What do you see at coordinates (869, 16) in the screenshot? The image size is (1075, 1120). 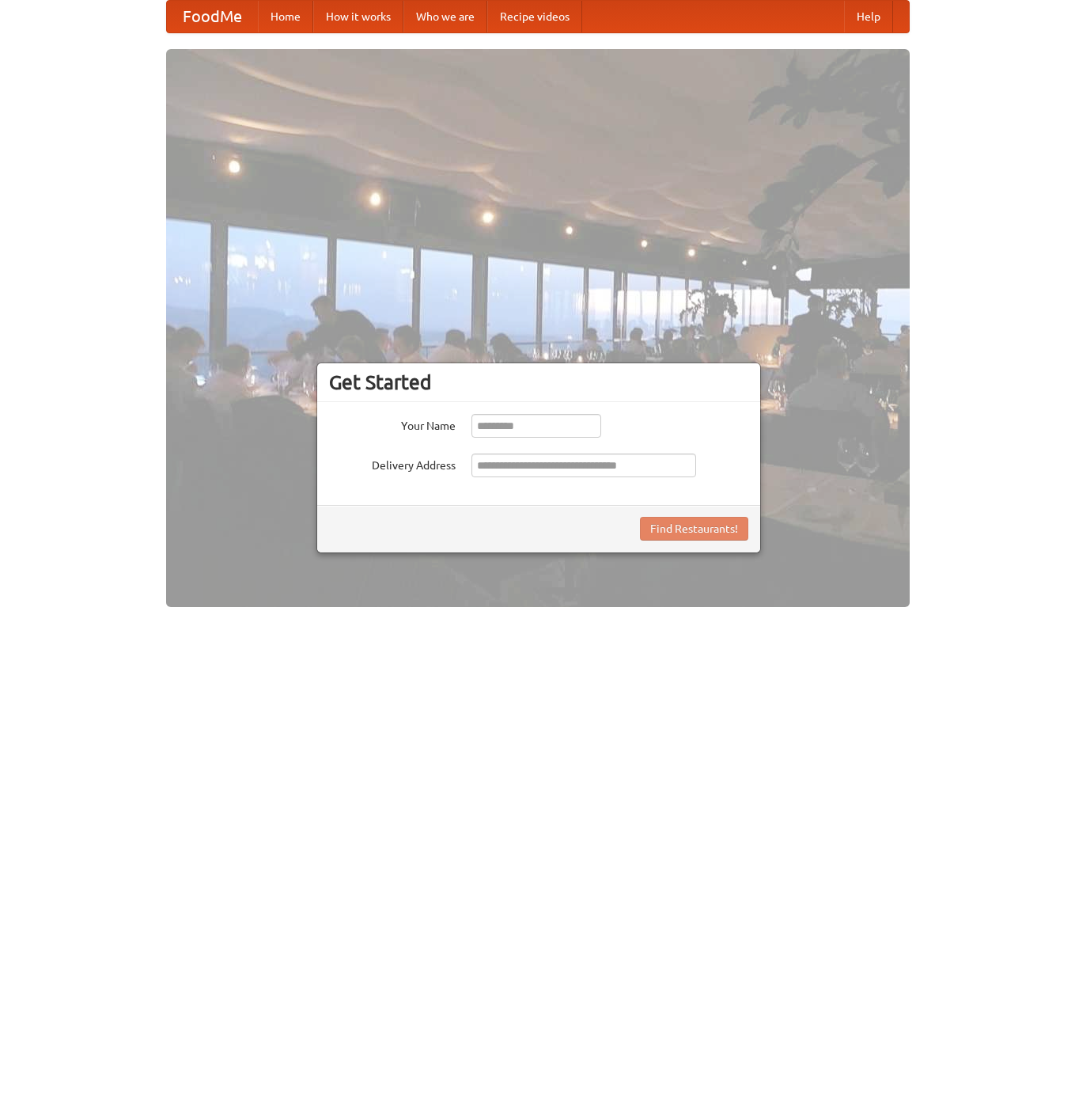 I see `a: Help` at bounding box center [869, 16].